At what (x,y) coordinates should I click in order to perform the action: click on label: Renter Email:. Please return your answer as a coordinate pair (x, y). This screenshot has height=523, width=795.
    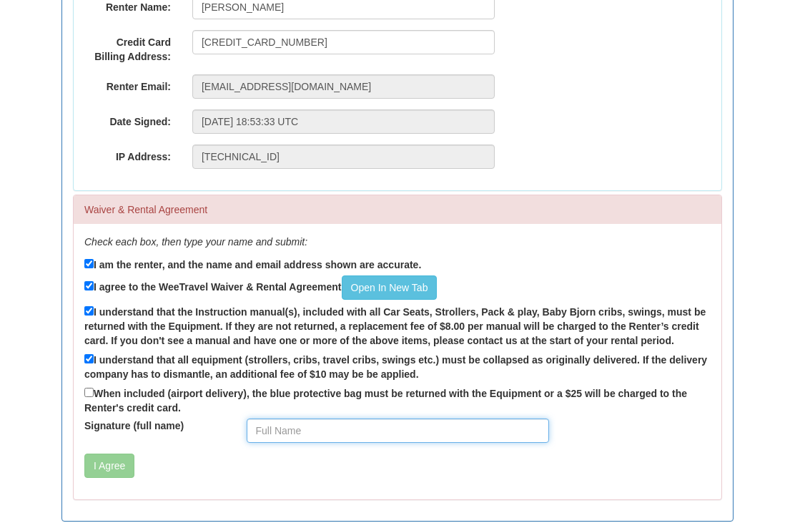
    Looking at the image, I should click on (127, 84).